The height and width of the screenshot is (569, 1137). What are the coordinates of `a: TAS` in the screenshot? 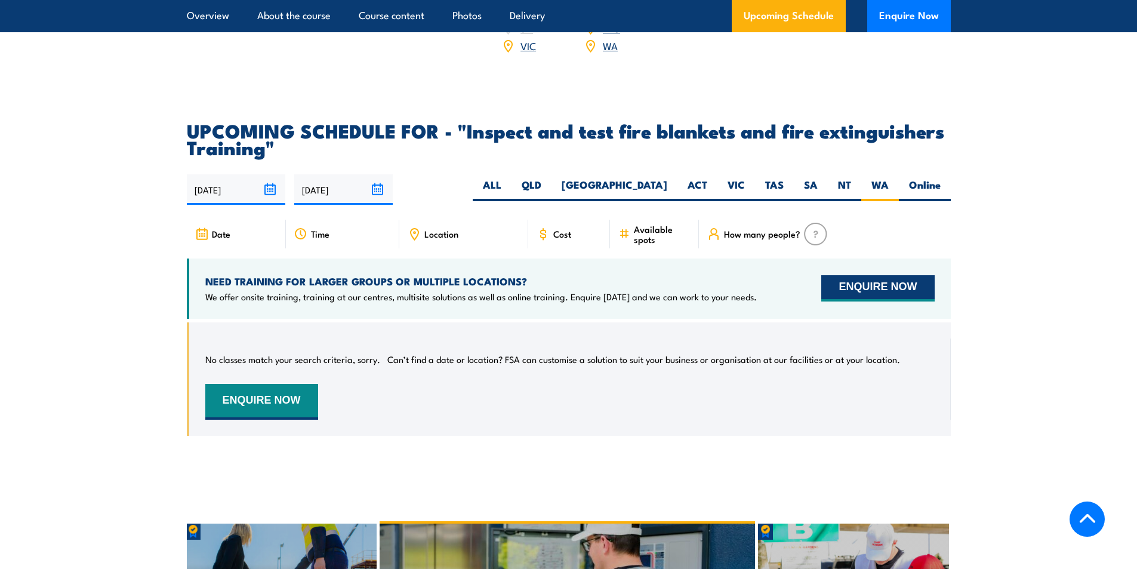 It's located at (611, 27).